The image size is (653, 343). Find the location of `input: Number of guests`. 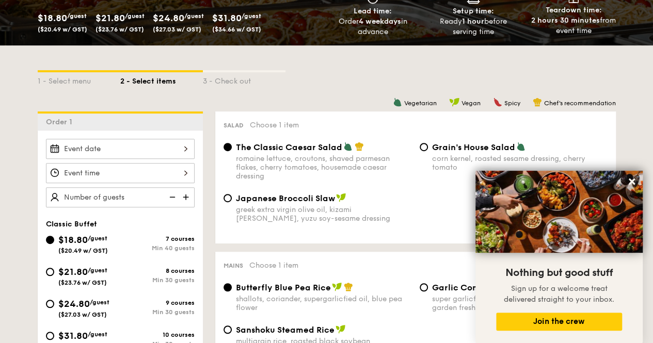

input: Number of guests is located at coordinates (120, 197).